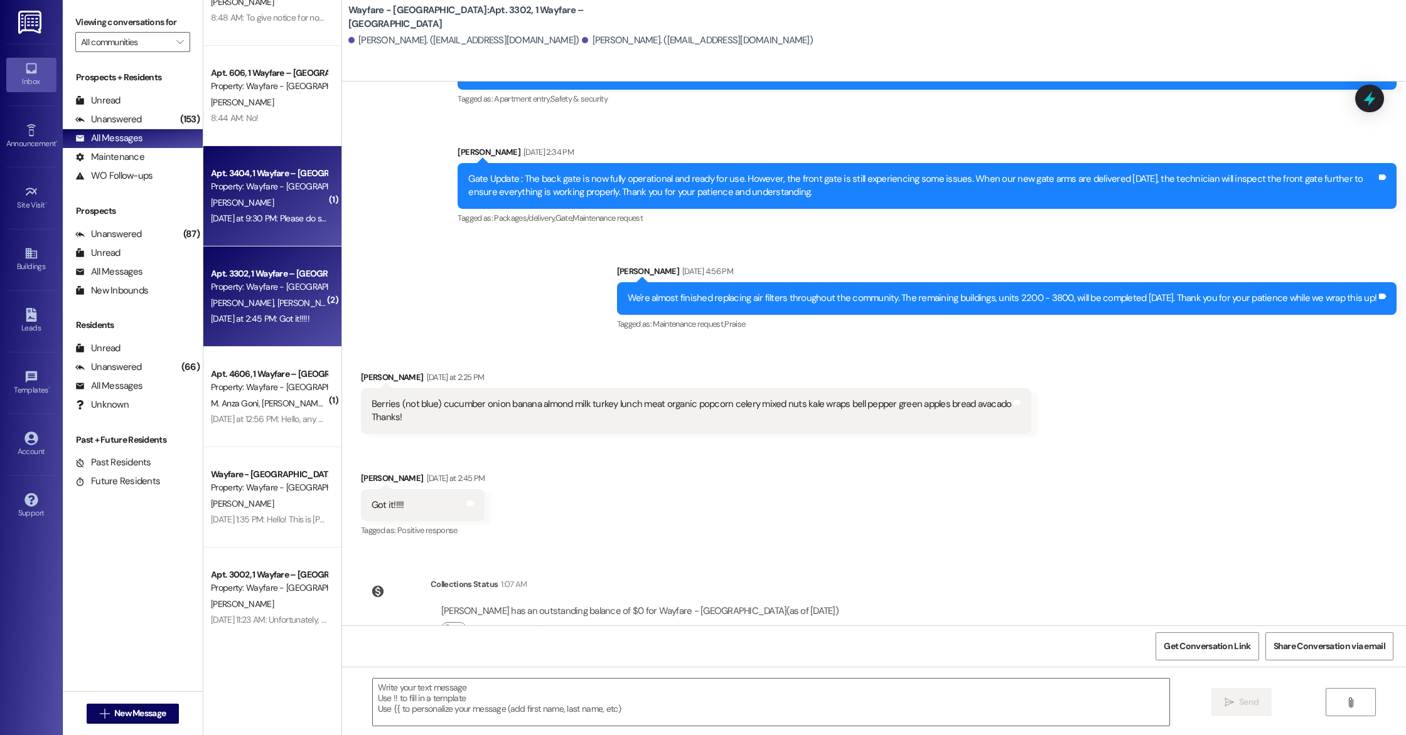 This screenshot has width=1406, height=735. I want to click on span: Maintenance request, so click(607, 218).